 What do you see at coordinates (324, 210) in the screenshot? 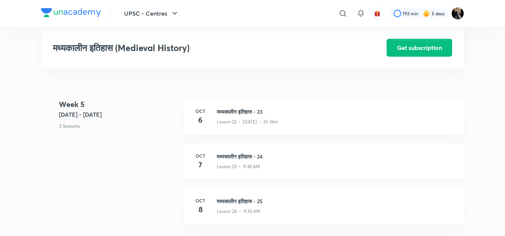
I see `a: Oct8मध्यकालीन इतिहास - 25Lesson 24 • 11:30 AM` at bounding box center [324, 210].